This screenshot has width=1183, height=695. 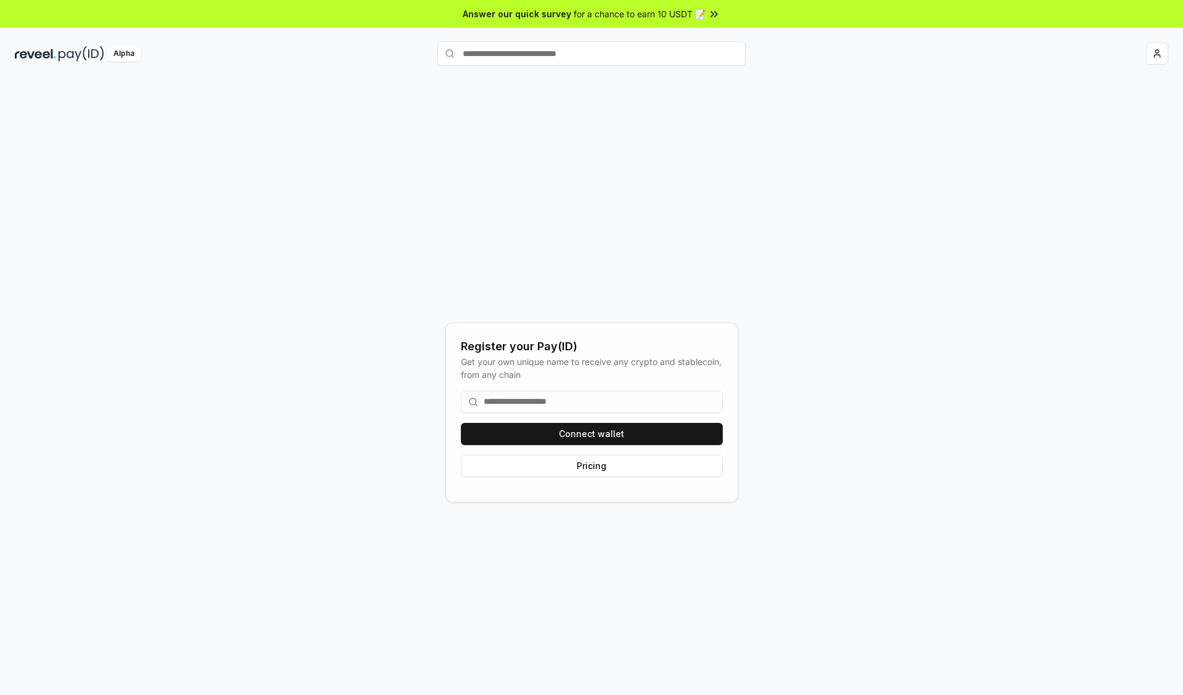 I want to click on div: Register your Pay(ID), so click(x=591, y=347).